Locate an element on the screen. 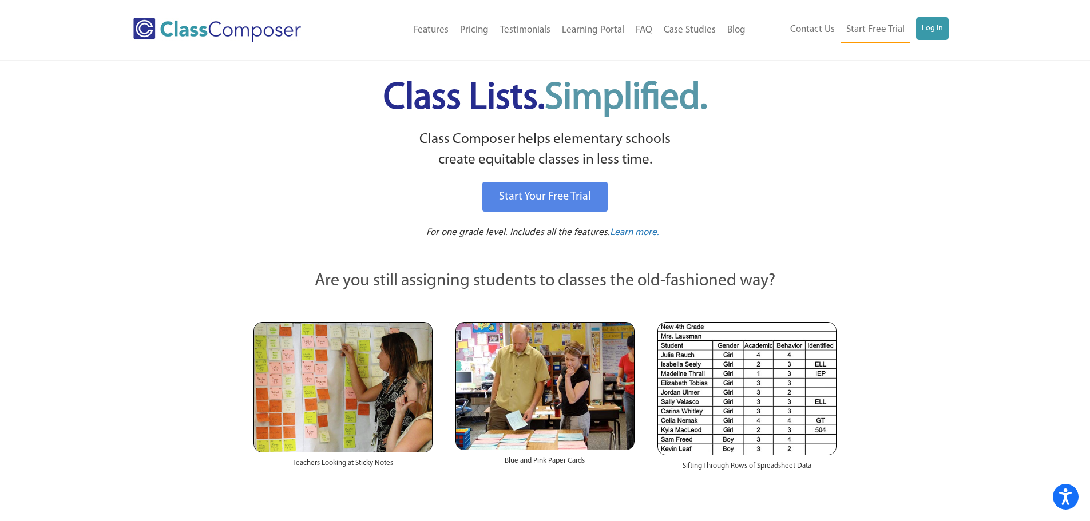 Image resolution: width=1090 pixels, height=521 pixels. span: Learn more. is located at coordinates (635, 232).